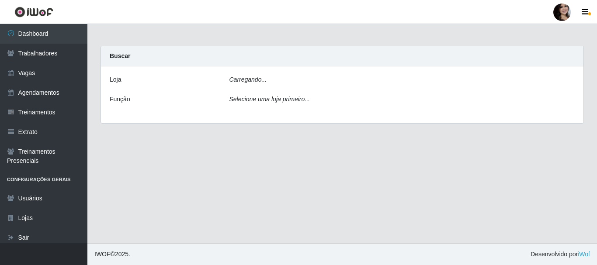  I want to click on i: Carregando..., so click(248, 79).